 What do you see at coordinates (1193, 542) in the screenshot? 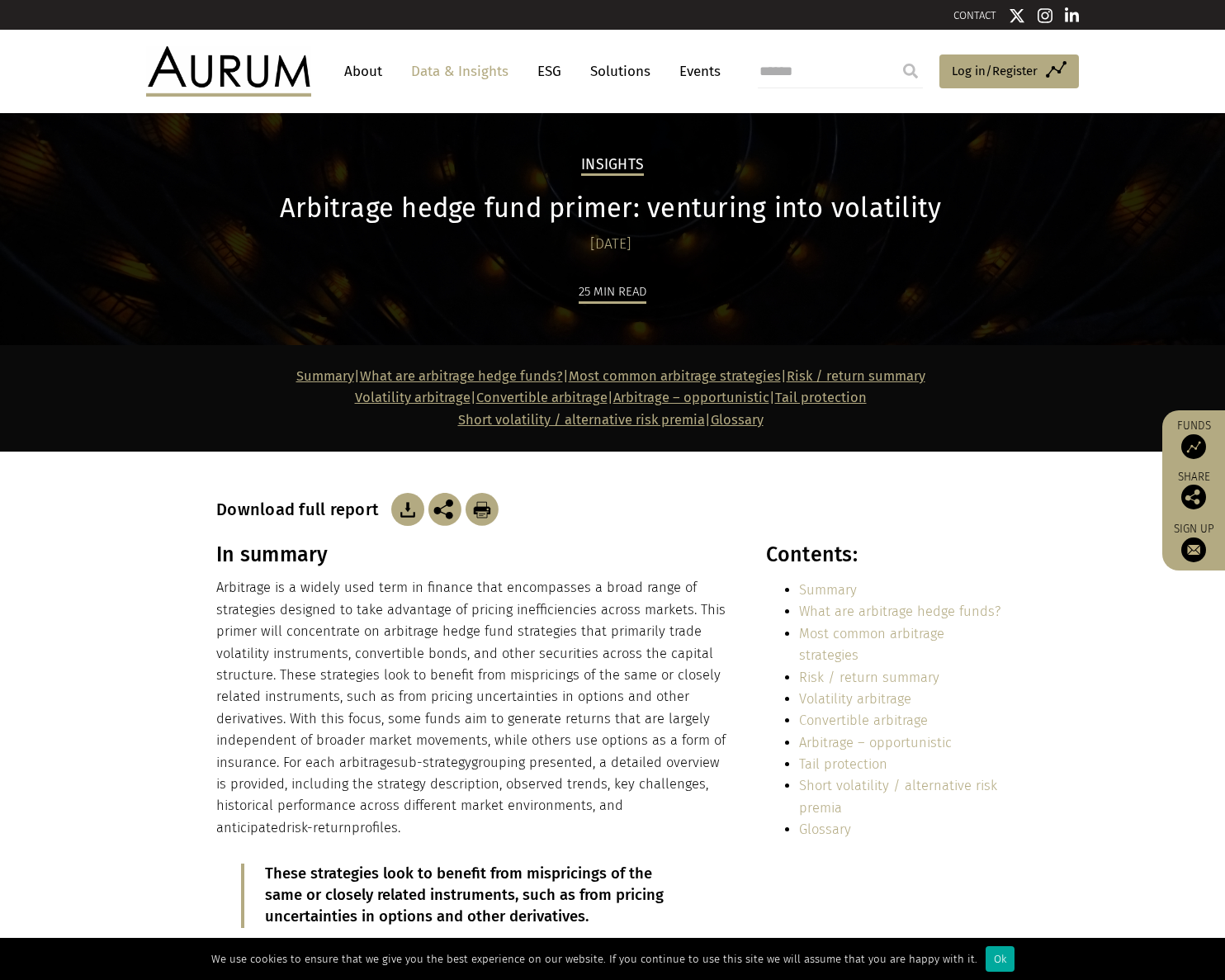
I see `a: Sign up` at bounding box center [1193, 542].